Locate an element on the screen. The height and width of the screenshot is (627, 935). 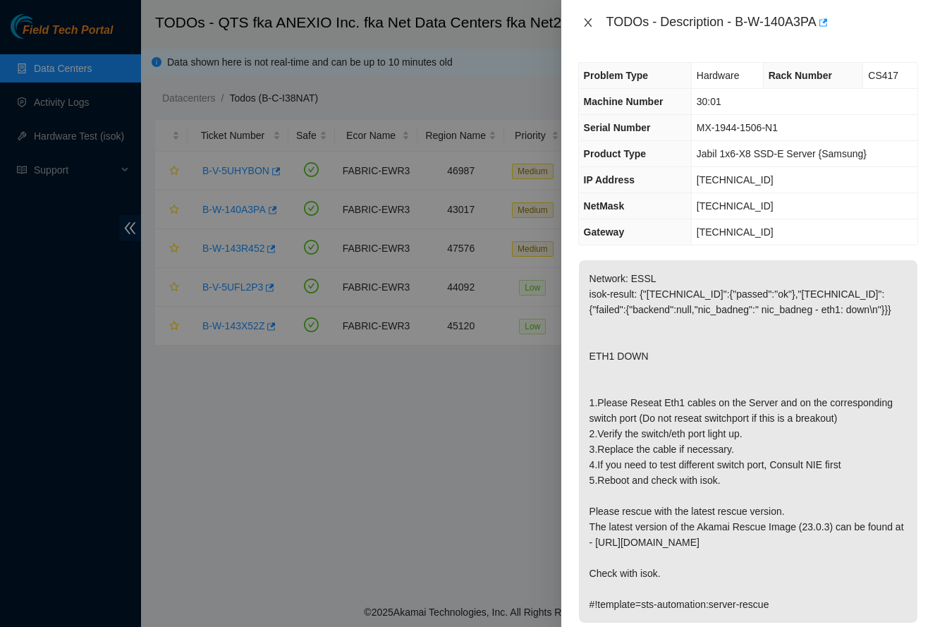
span: Gateway is located at coordinates (604, 232).